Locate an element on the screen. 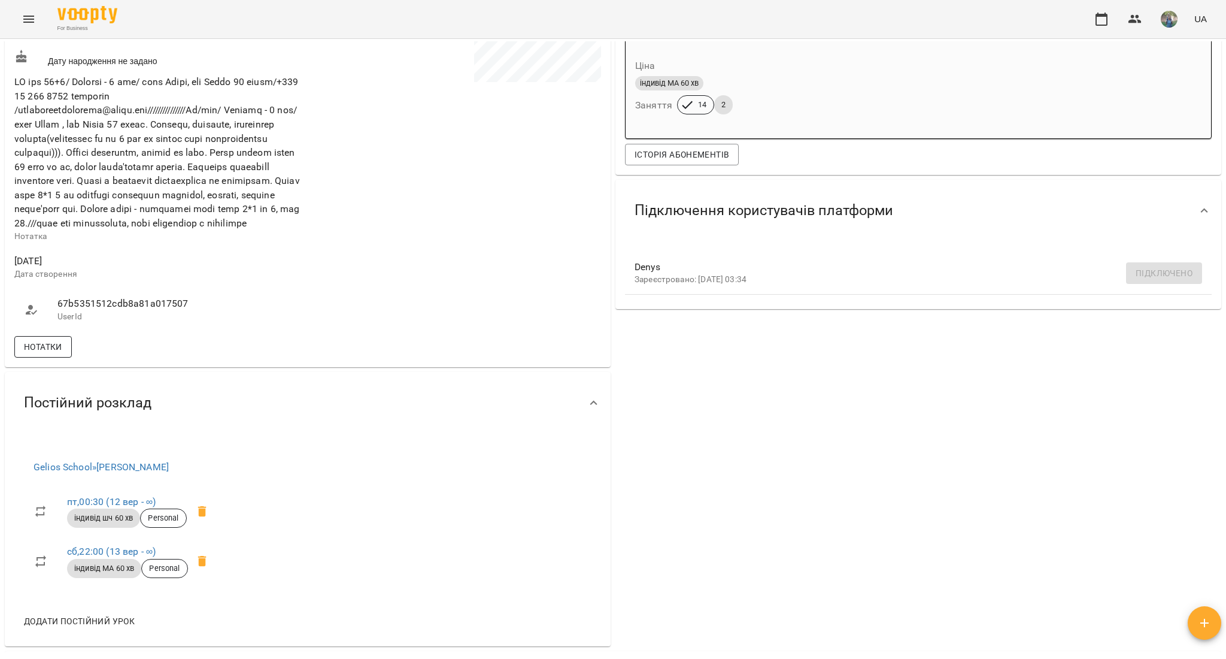  span: 14 is located at coordinates (702, 105).